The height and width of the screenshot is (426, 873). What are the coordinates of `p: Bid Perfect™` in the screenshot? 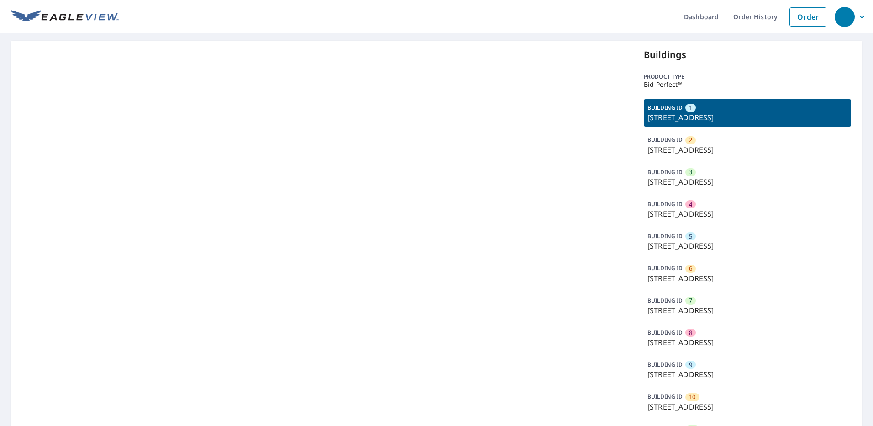 It's located at (748, 85).